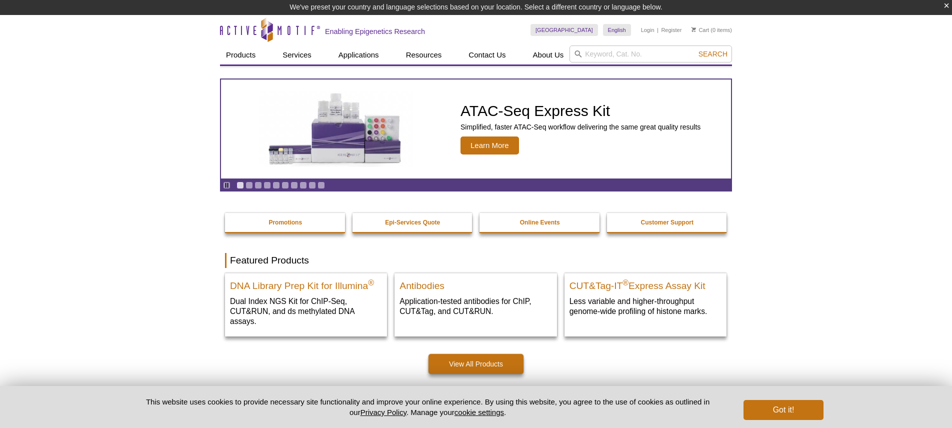  What do you see at coordinates (424, 55) in the screenshot?
I see `a: Resources` at bounding box center [424, 55].